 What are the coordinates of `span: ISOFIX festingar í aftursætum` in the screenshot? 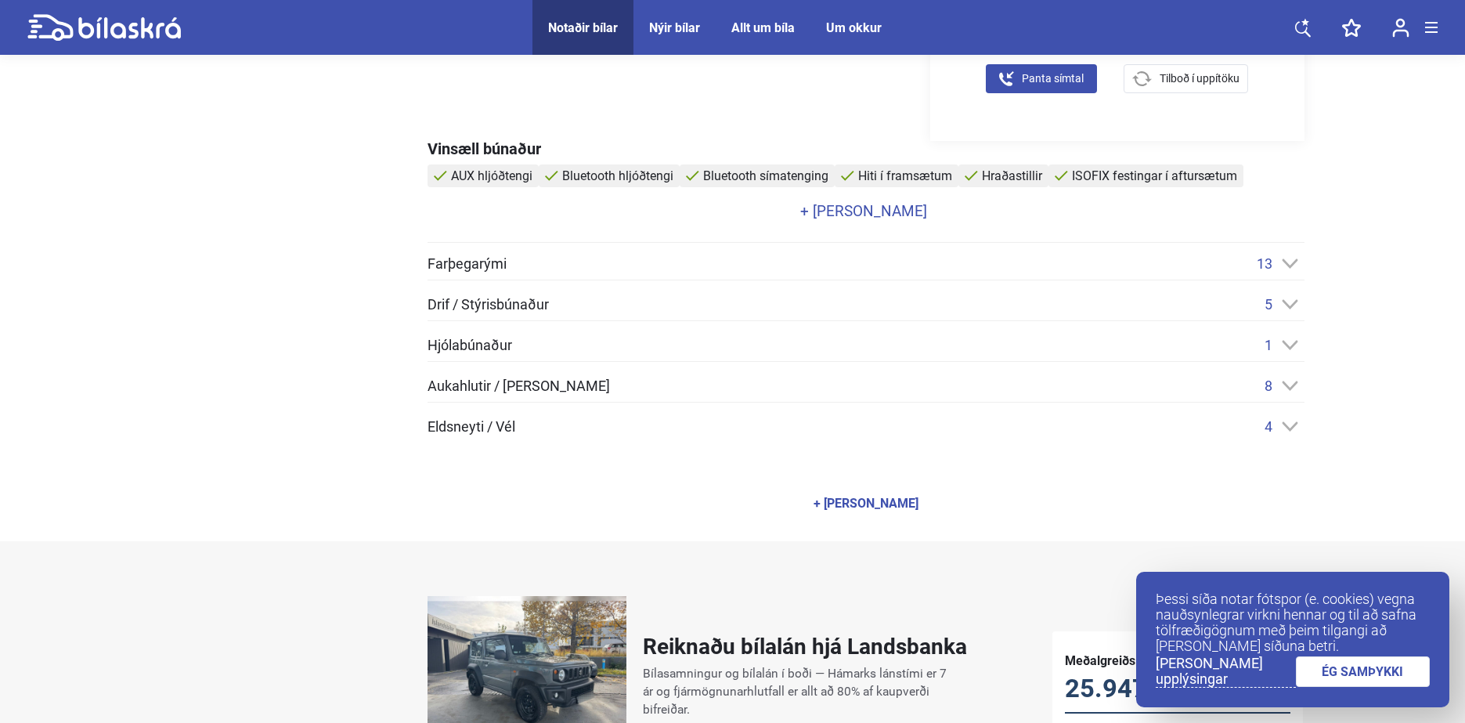 It's located at (1154, 175).